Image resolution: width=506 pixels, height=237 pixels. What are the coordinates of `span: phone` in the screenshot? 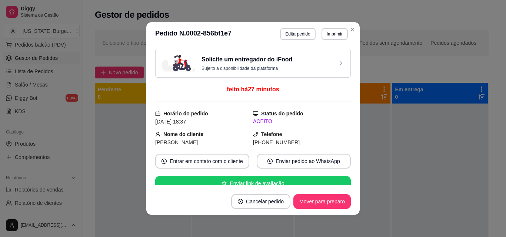 It's located at (256, 134).